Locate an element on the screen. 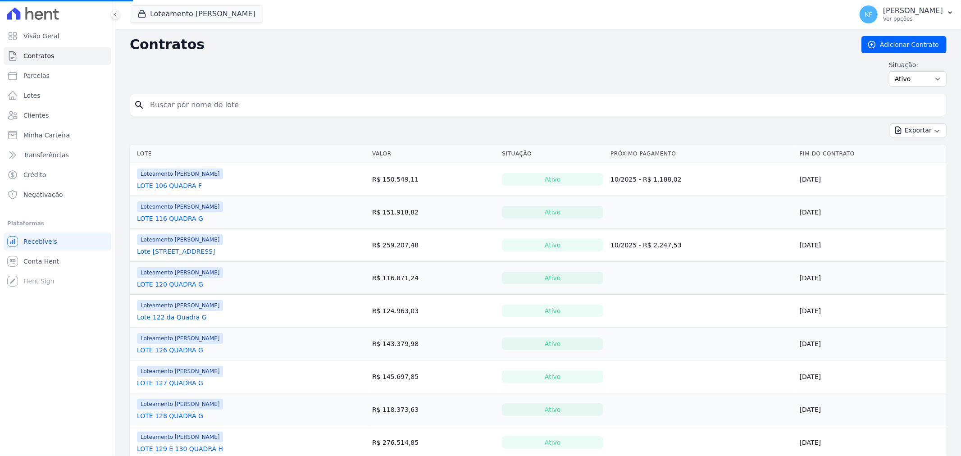 The width and height of the screenshot is (961, 456). a: Lote 122 da Quadra G is located at coordinates (172, 317).